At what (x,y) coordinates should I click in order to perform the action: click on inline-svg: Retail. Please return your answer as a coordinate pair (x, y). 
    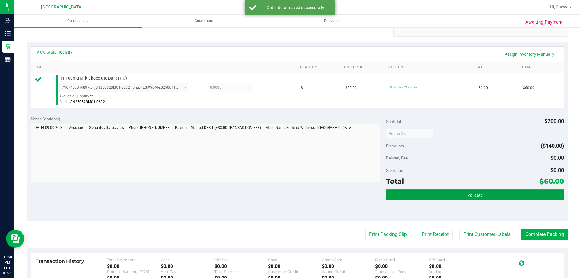
    Looking at the image, I should click on (8, 47).